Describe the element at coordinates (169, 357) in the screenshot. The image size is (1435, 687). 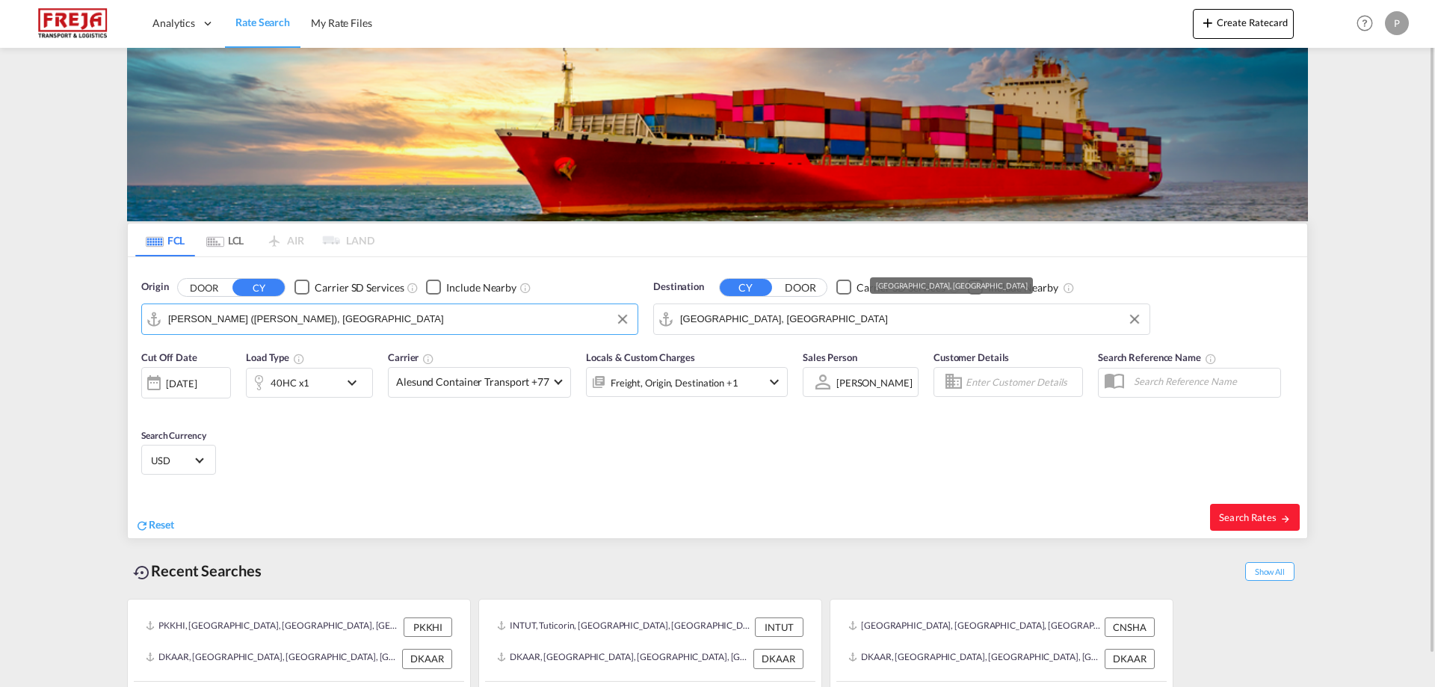
I see `span: Cut Off Date` at that location.